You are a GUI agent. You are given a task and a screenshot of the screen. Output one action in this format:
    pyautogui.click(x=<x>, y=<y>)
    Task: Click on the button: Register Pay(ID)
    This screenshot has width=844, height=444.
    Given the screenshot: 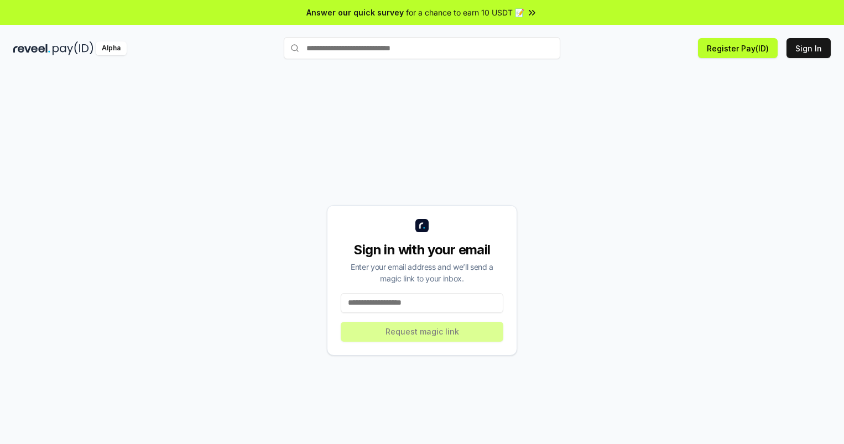 What is the action you would take?
    pyautogui.click(x=738, y=48)
    